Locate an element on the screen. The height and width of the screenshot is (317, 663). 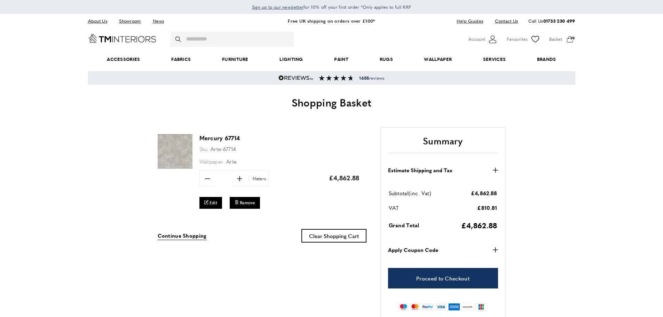
h2: Summary is located at coordinates (443, 144).